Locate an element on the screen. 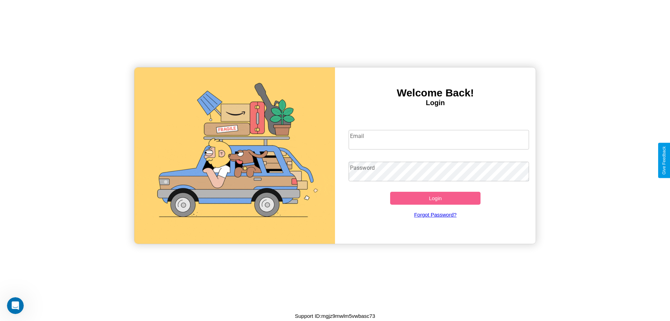 The image size is (670, 321). div: Give Feedback is located at coordinates (665, 160).